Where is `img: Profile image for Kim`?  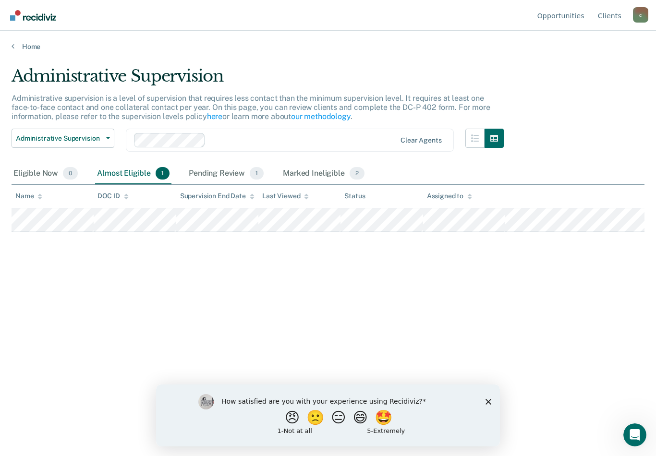 img: Profile image for Kim is located at coordinates (50, 17).